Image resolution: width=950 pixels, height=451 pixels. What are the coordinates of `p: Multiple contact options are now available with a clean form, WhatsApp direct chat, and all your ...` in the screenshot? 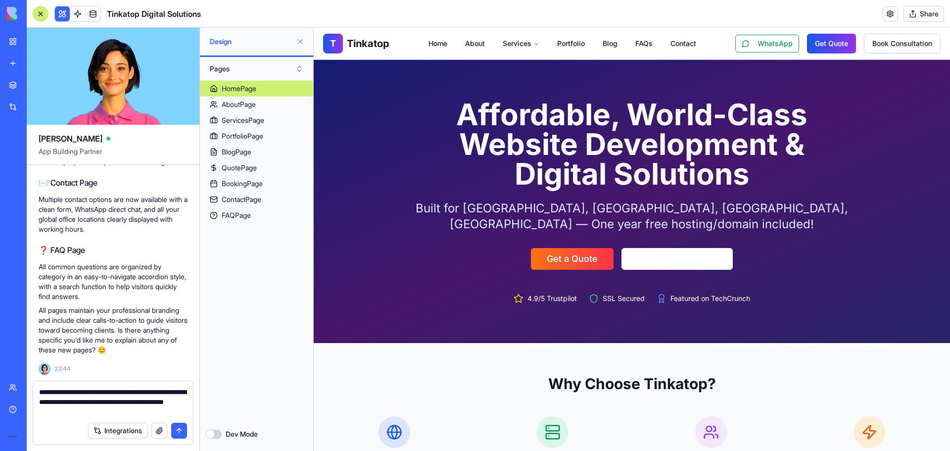 It's located at (113, 214).